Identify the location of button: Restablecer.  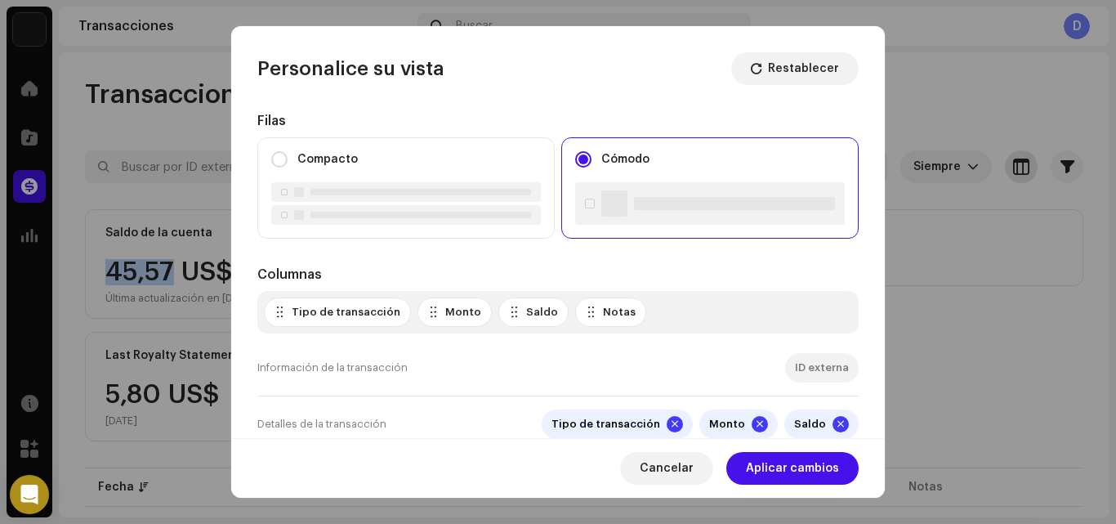
(795, 69).